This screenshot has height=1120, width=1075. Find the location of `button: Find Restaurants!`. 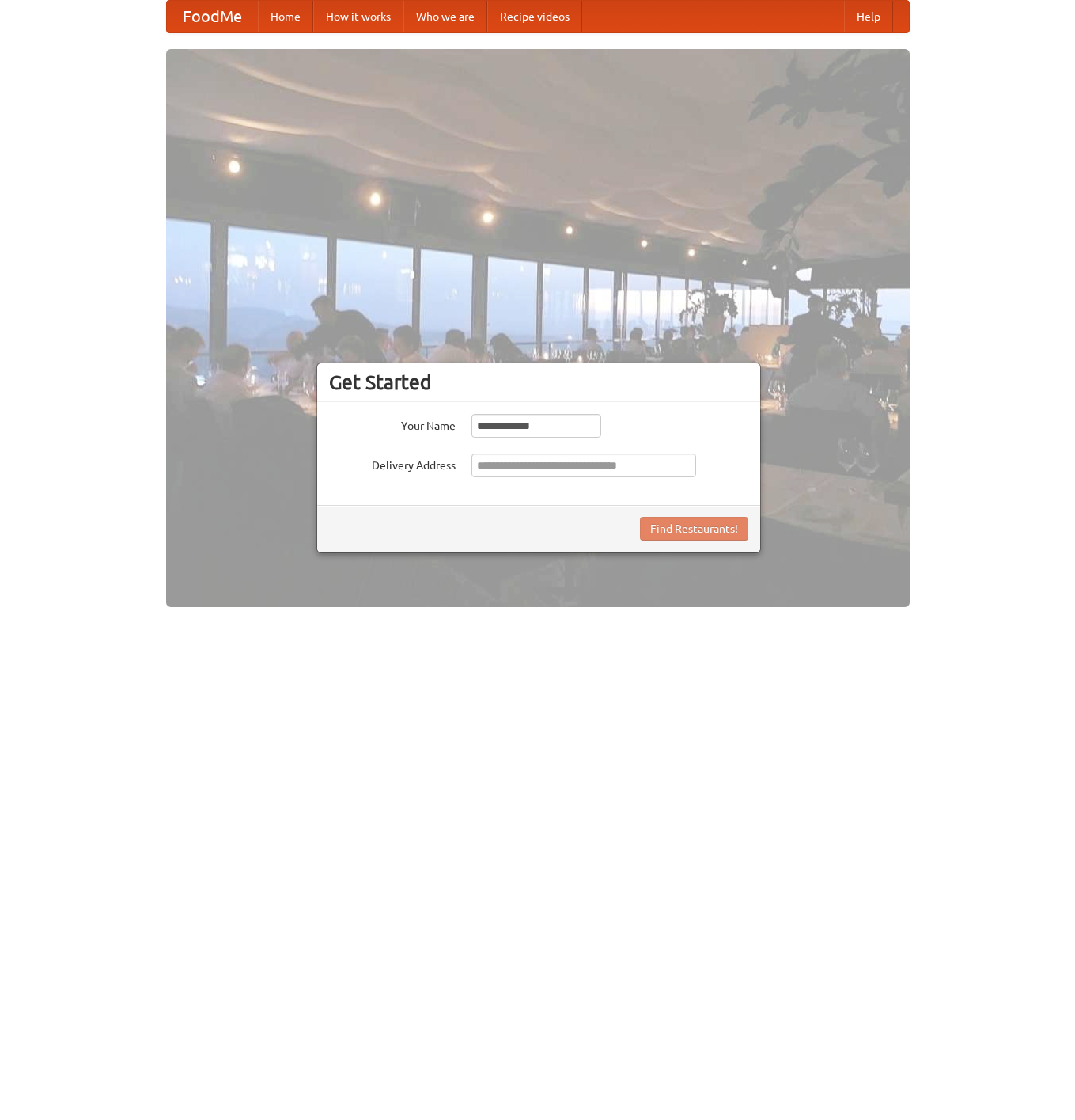

button: Find Restaurants! is located at coordinates (694, 529).